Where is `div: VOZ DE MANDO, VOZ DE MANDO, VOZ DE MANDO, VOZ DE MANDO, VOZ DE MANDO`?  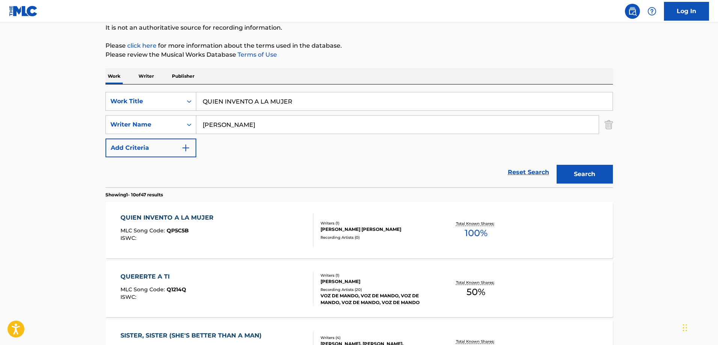 div: VOZ DE MANDO, VOZ DE MANDO, VOZ DE MANDO, VOZ DE MANDO, VOZ DE MANDO is located at coordinates (377, 299).